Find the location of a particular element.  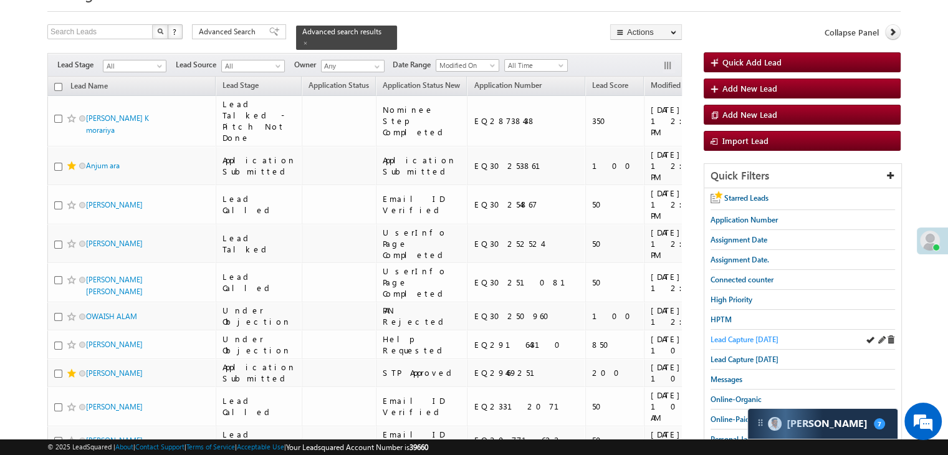

span: Your Leadsquared Account Number is is located at coordinates (357, 447).